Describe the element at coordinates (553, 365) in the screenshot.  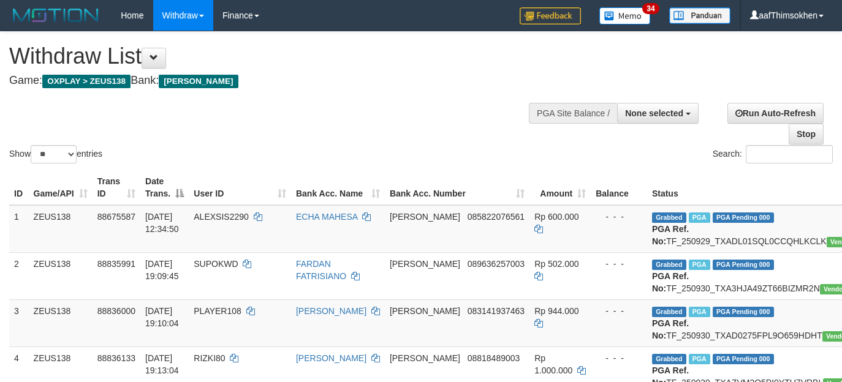
I see `span: Rp 1.000.000` at that location.